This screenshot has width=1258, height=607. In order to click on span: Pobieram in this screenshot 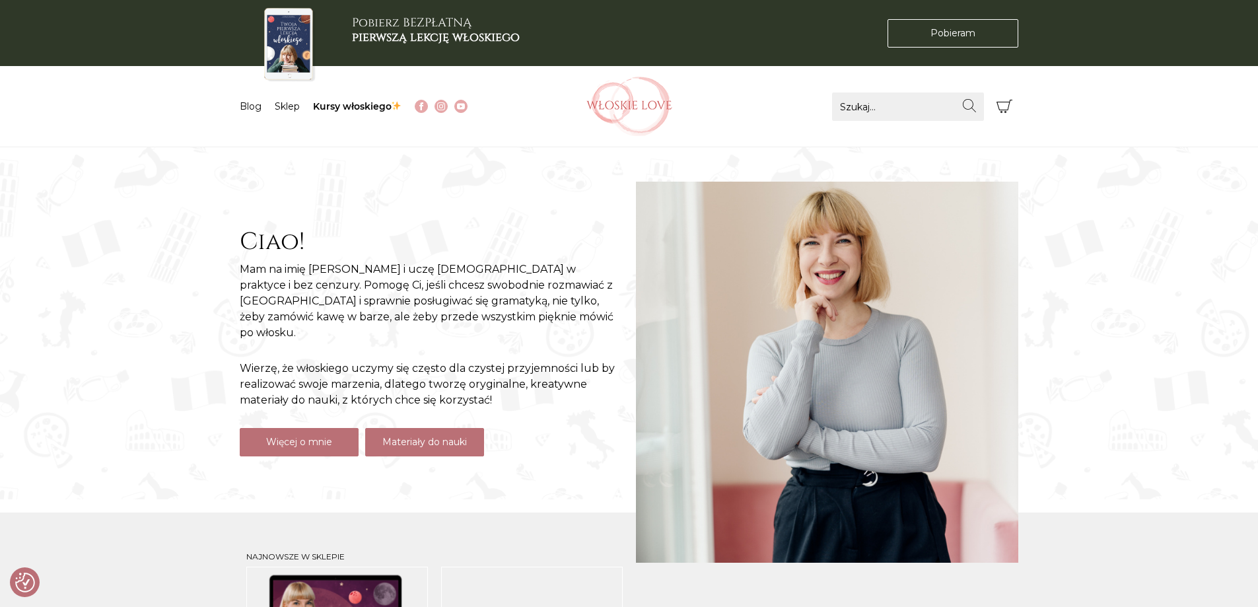, I will do `click(953, 33)`.